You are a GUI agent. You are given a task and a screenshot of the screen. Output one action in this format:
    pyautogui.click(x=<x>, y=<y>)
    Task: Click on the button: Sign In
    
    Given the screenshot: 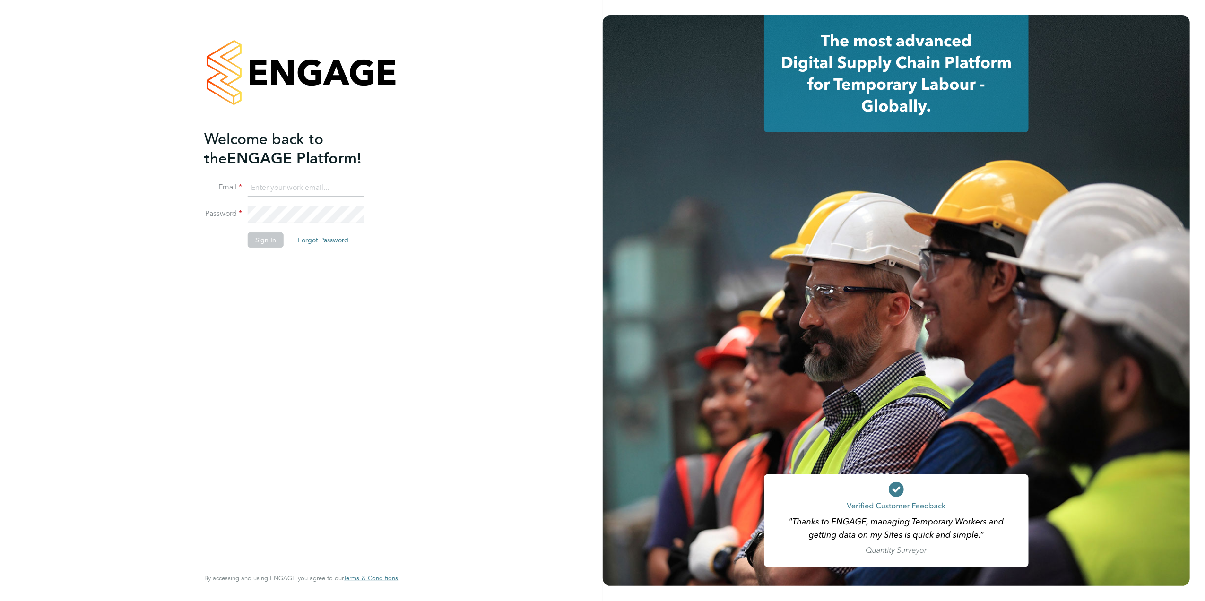 What is the action you would take?
    pyautogui.click(x=266, y=240)
    